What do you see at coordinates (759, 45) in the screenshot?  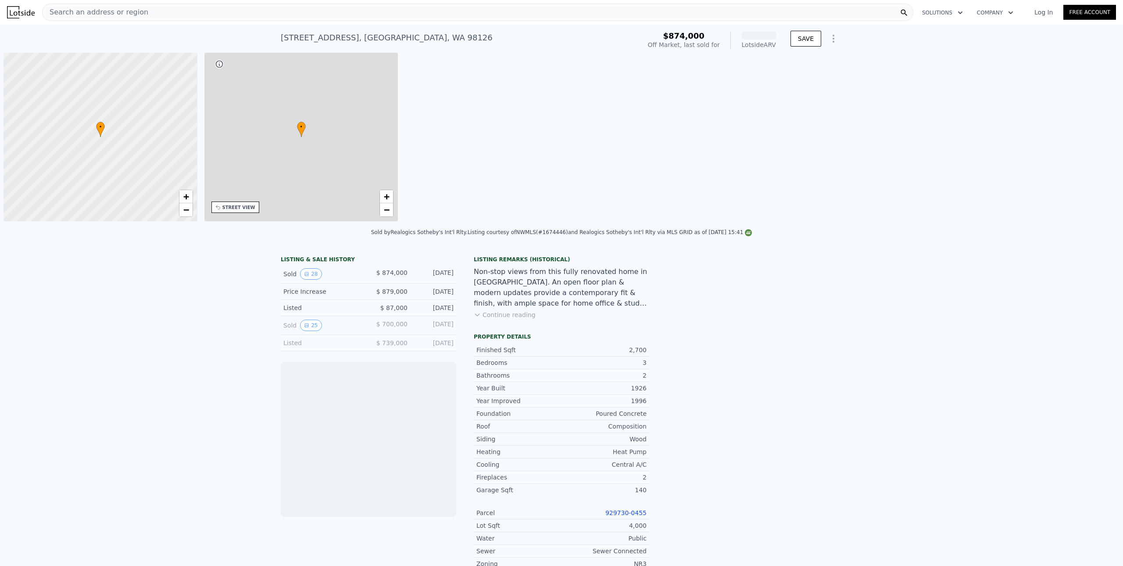 I see `div: Lotside ARV` at bounding box center [759, 45].